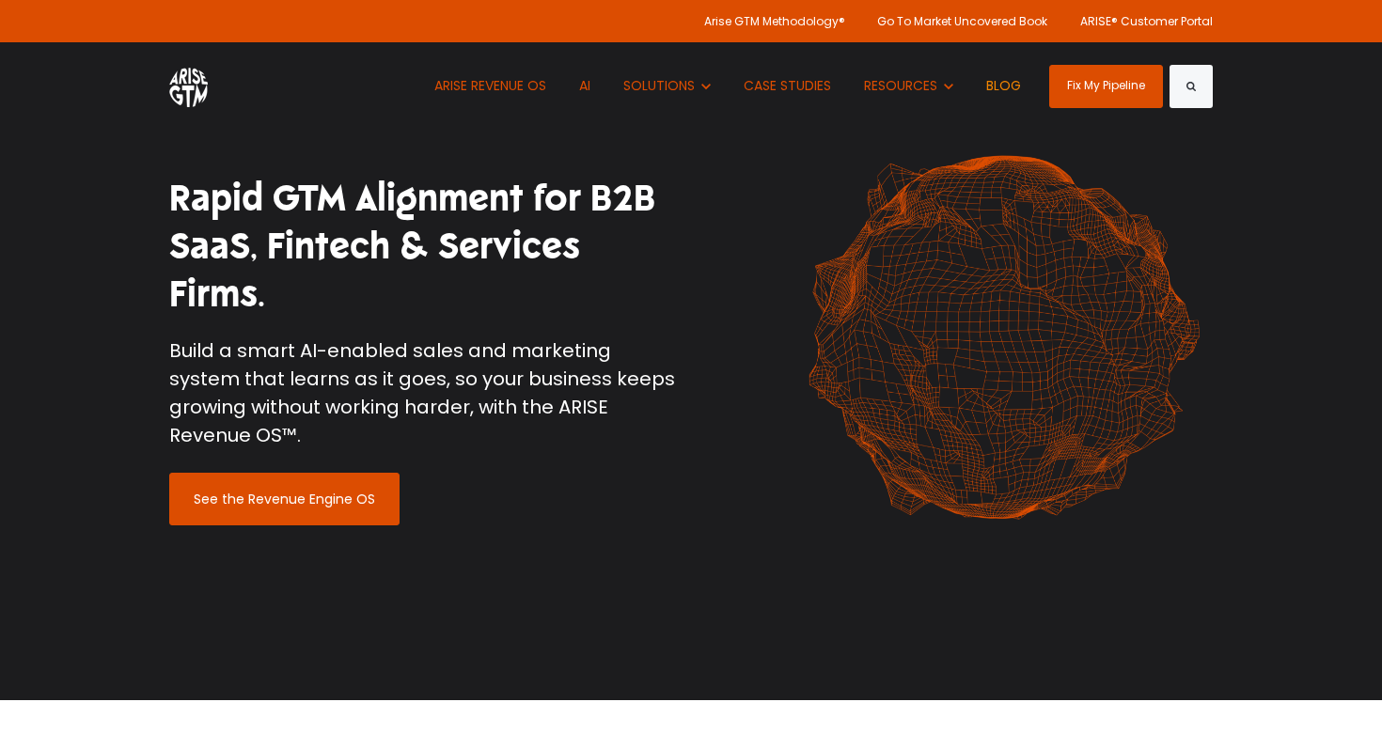  What do you see at coordinates (188, 86) in the screenshot?
I see `img: ARISE GTM logo (1) white` at bounding box center [188, 86].